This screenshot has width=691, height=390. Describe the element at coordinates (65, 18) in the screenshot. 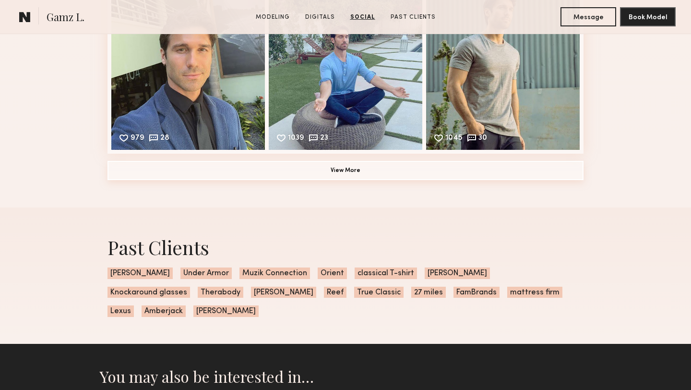

I see `span: Gamz L.` at that location.